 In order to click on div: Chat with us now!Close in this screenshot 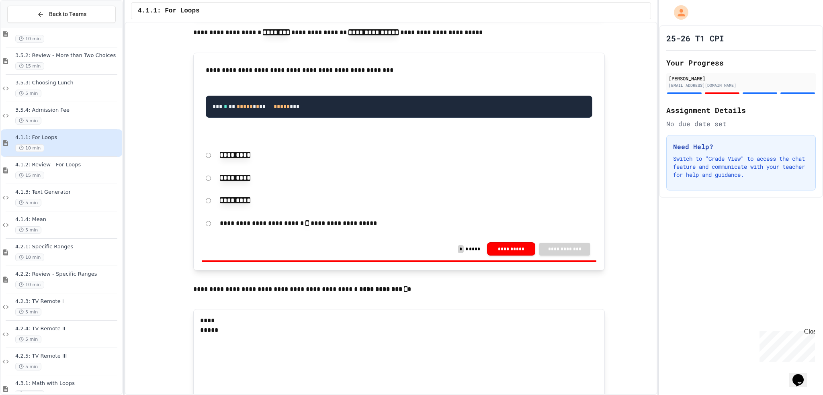, I will do `click(29, 27)`.